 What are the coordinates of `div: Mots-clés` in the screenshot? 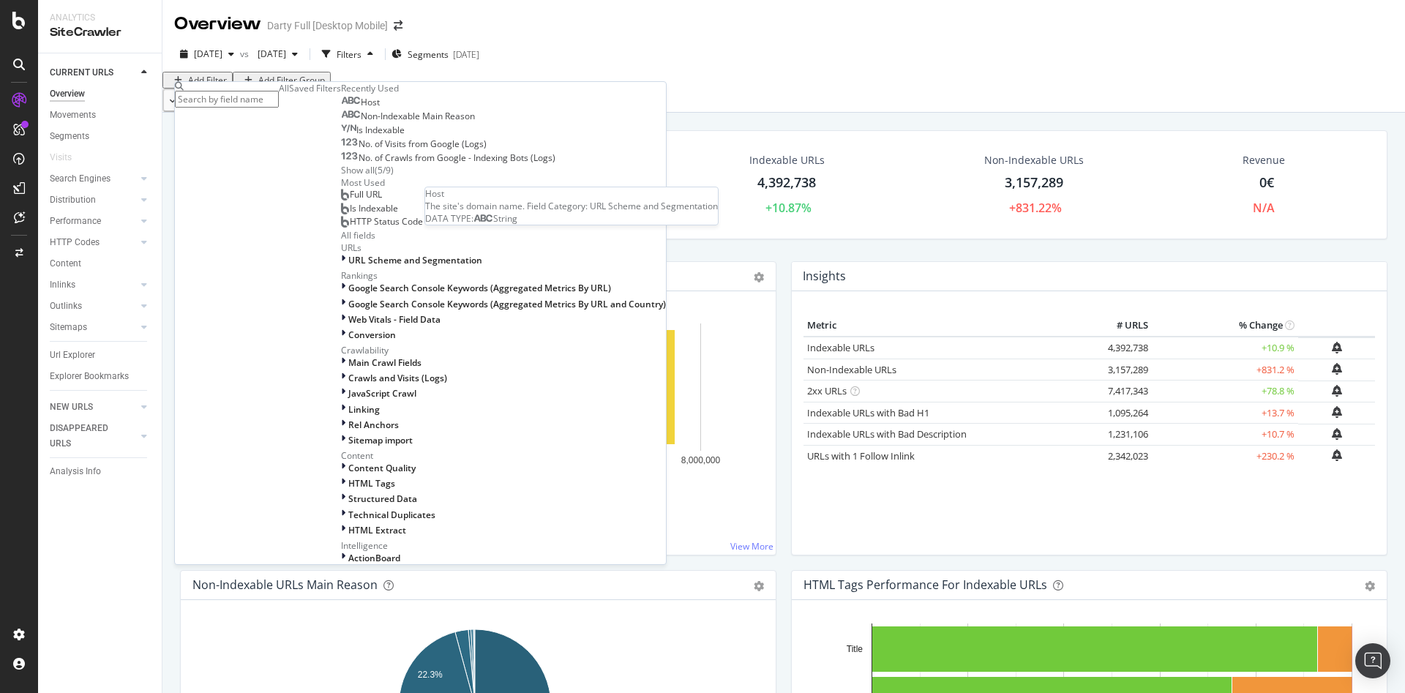 It's located at (203, 91).